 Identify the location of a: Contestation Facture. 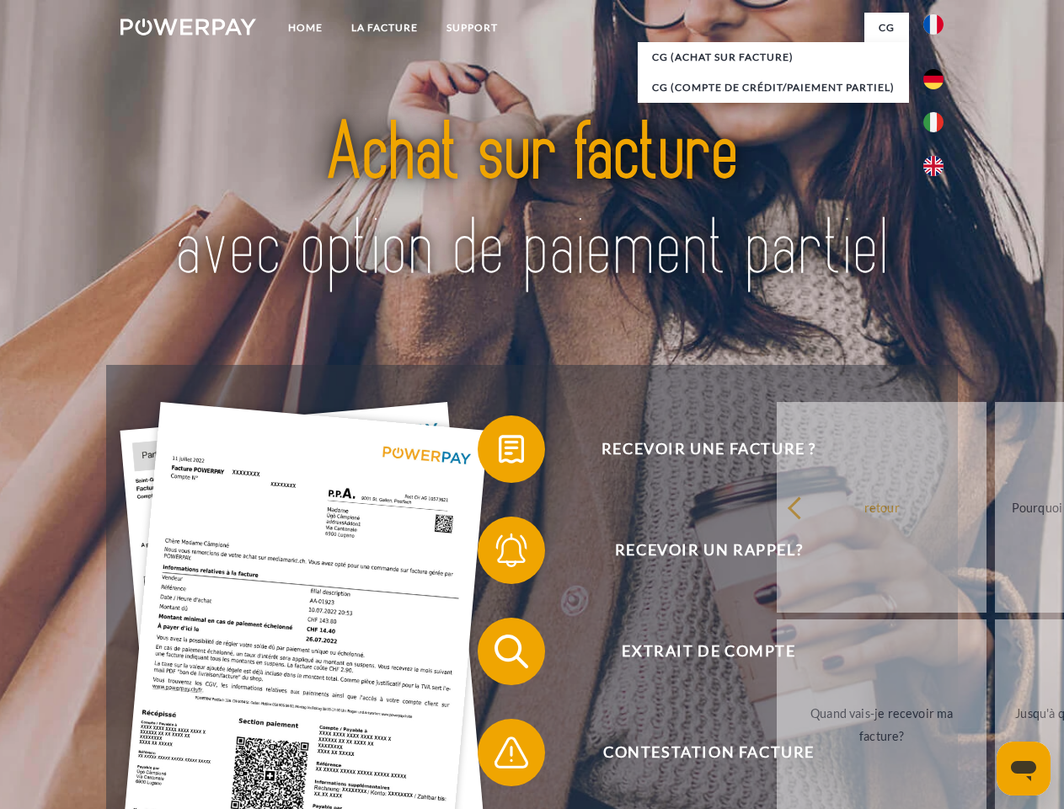
(697, 753).